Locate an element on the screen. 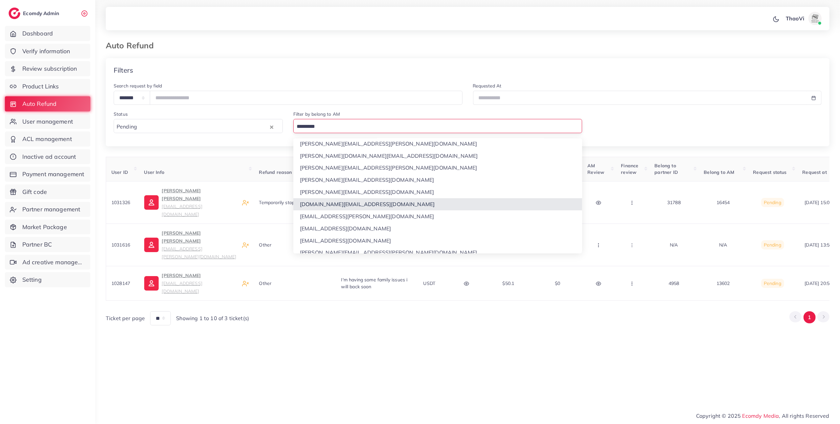 This screenshot has height=424, width=840. span: Ad creative management is located at coordinates (54, 262).